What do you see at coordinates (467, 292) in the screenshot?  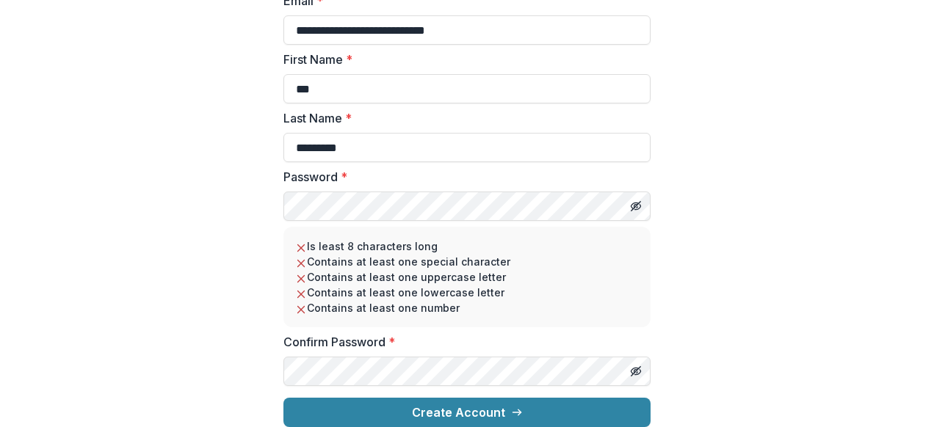 I see `li: Contains at least one lowercase letter` at bounding box center [467, 292].